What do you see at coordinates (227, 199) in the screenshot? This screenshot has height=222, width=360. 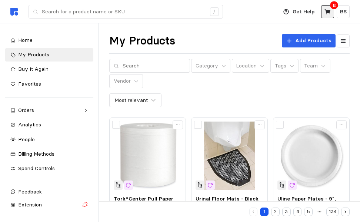 I see `span: Urinal Floor Mats - Black` at bounding box center [227, 199].